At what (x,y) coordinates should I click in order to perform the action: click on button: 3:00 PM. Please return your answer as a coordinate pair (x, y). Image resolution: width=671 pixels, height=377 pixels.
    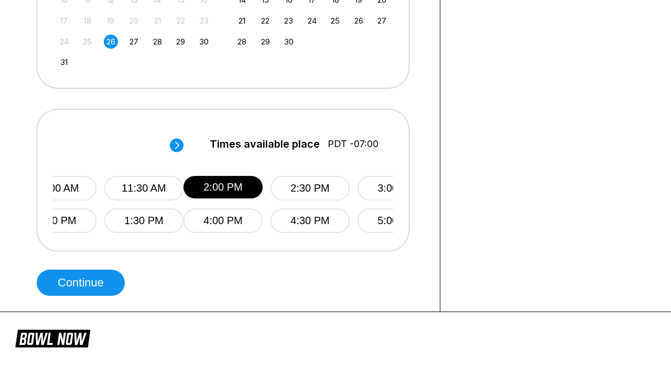
    Looking at the image, I should click on (397, 188).